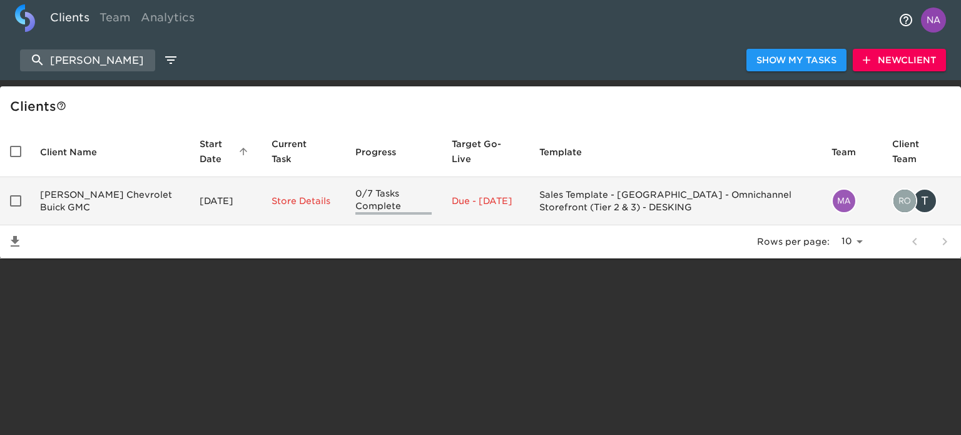  What do you see at coordinates (844, 201) in the screenshot?
I see `img: matthew.grajales@cdk.com` at bounding box center [844, 201].